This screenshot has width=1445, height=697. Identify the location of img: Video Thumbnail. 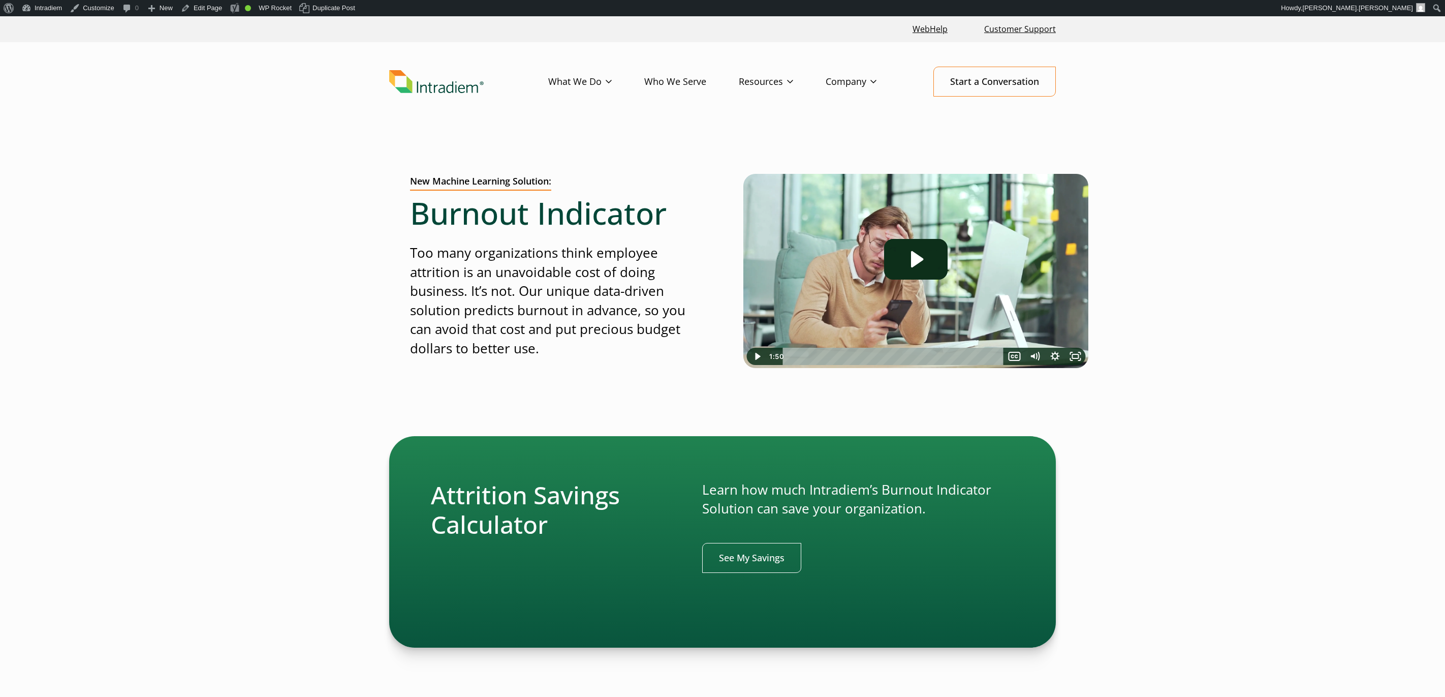
(916, 271).